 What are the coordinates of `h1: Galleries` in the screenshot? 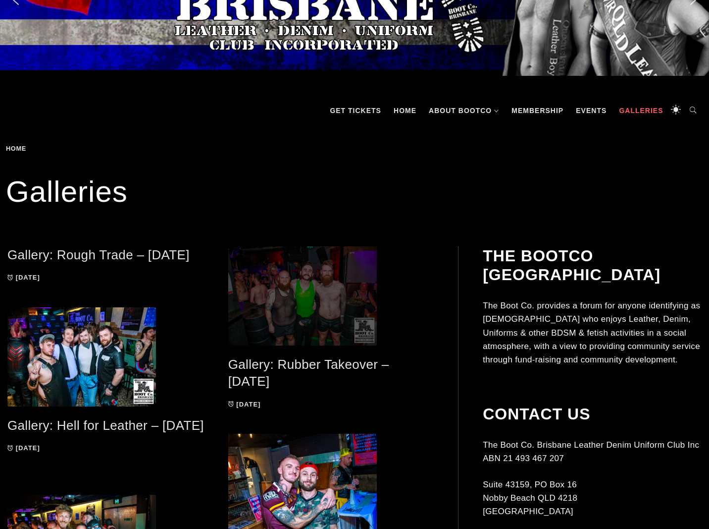 It's located at (355, 192).